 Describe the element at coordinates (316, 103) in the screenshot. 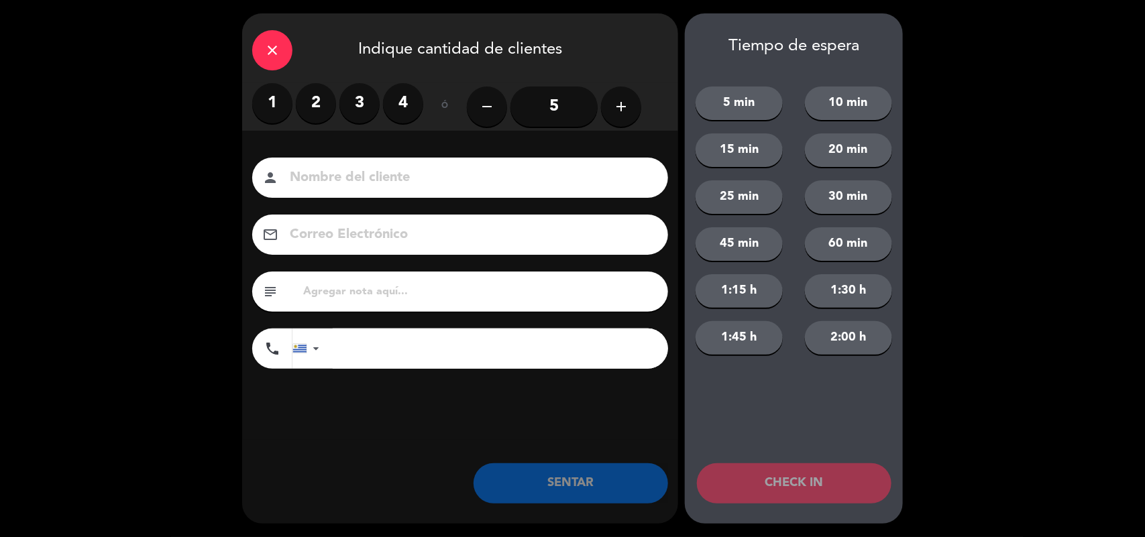

I see `label: 2` at that location.